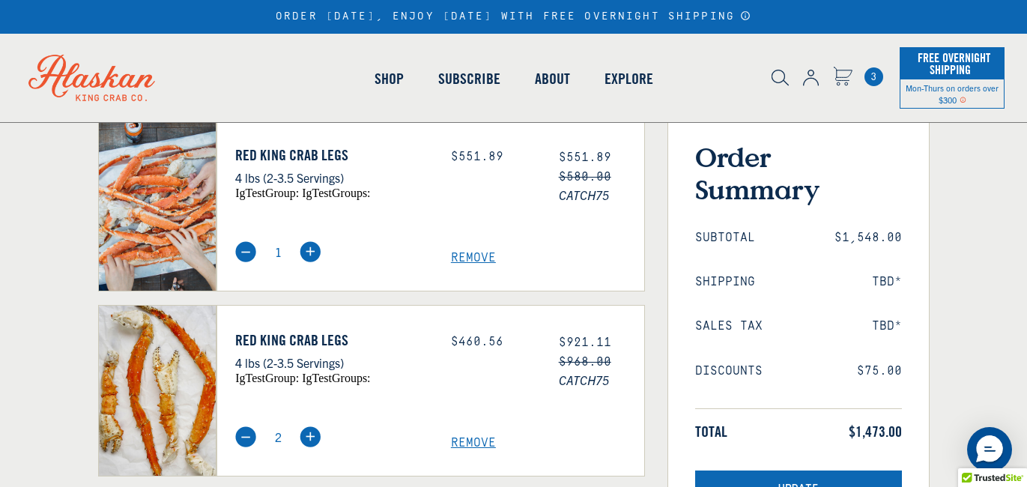  What do you see at coordinates (745, 16) in the screenshot?
I see `a: Announcement Bar Modal` at bounding box center [745, 16].